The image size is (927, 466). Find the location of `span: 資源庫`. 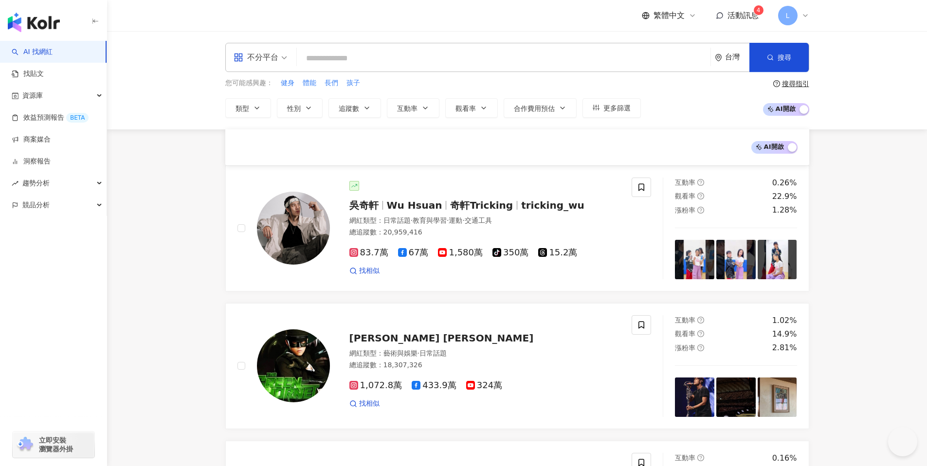

span: 資源庫 is located at coordinates (33, 95).